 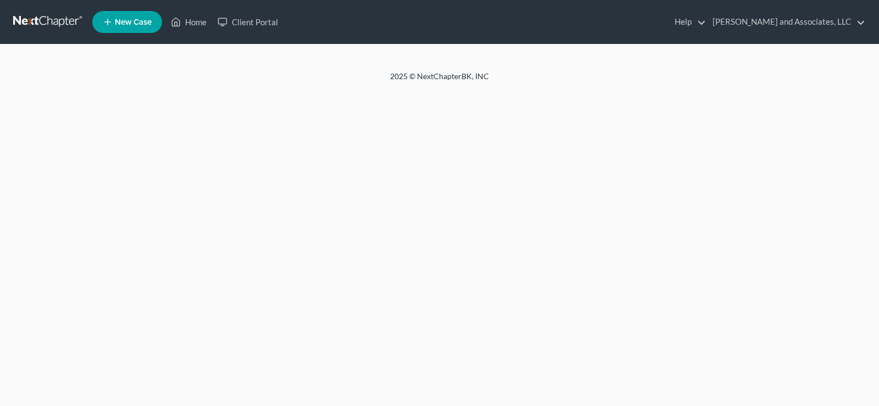 What do you see at coordinates (440, 81) in the screenshot?
I see `div: 2025 © NextChapterBK, INC` at bounding box center [440, 81].